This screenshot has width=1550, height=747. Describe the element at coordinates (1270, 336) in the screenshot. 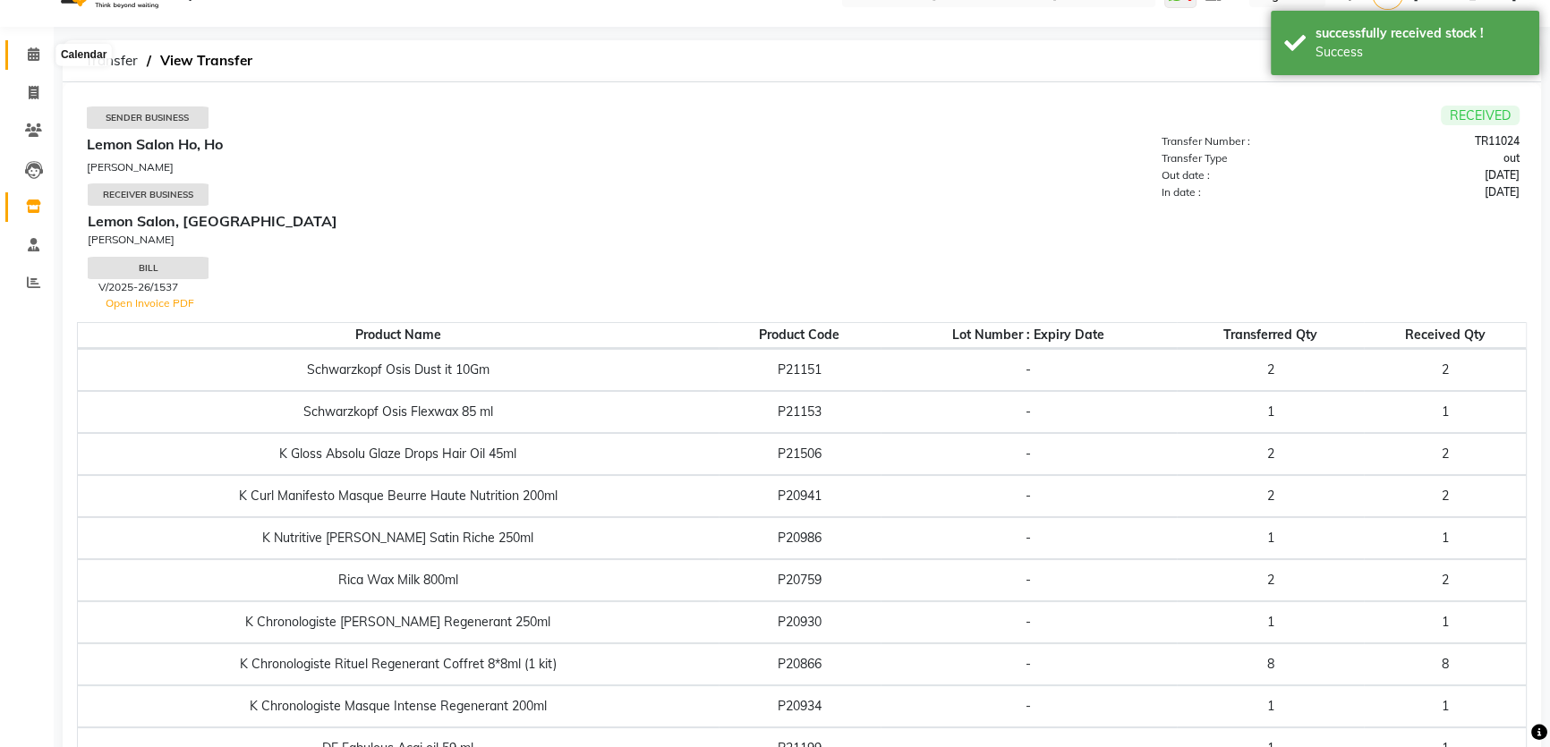

I see `th: Transferred Qty` at that location.